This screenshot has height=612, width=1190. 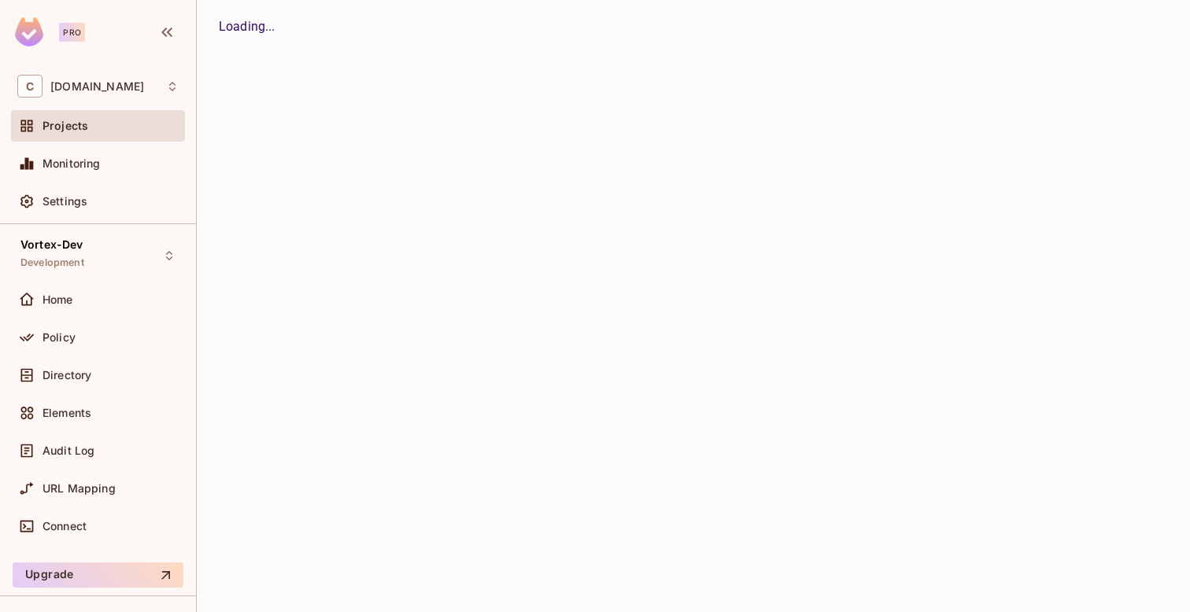 I want to click on span: Home, so click(x=57, y=300).